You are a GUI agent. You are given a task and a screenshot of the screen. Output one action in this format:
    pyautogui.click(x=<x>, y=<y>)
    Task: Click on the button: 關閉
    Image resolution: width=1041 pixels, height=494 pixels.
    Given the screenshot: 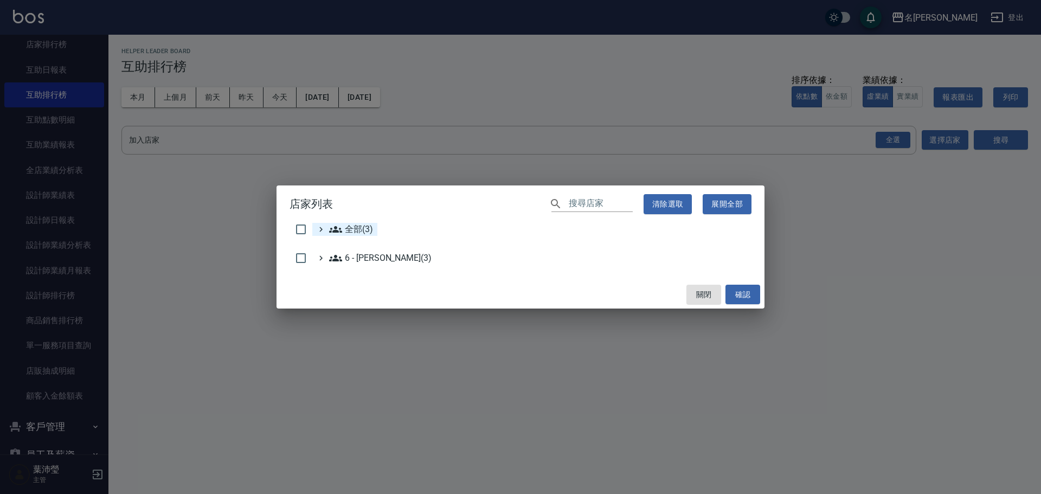 What is the action you would take?
    pyautogui.click(x=704, y=295)
    